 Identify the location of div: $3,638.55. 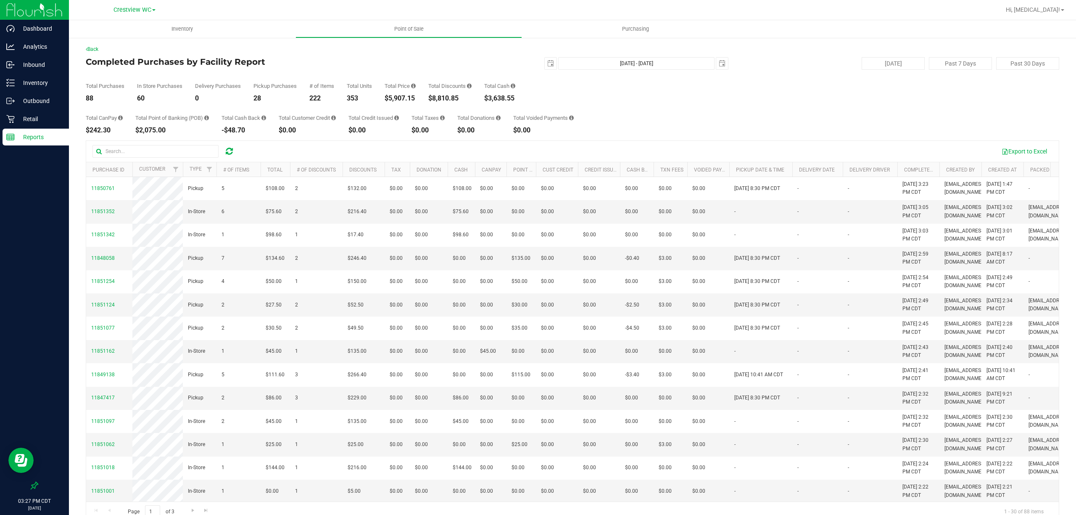
(500, 98).